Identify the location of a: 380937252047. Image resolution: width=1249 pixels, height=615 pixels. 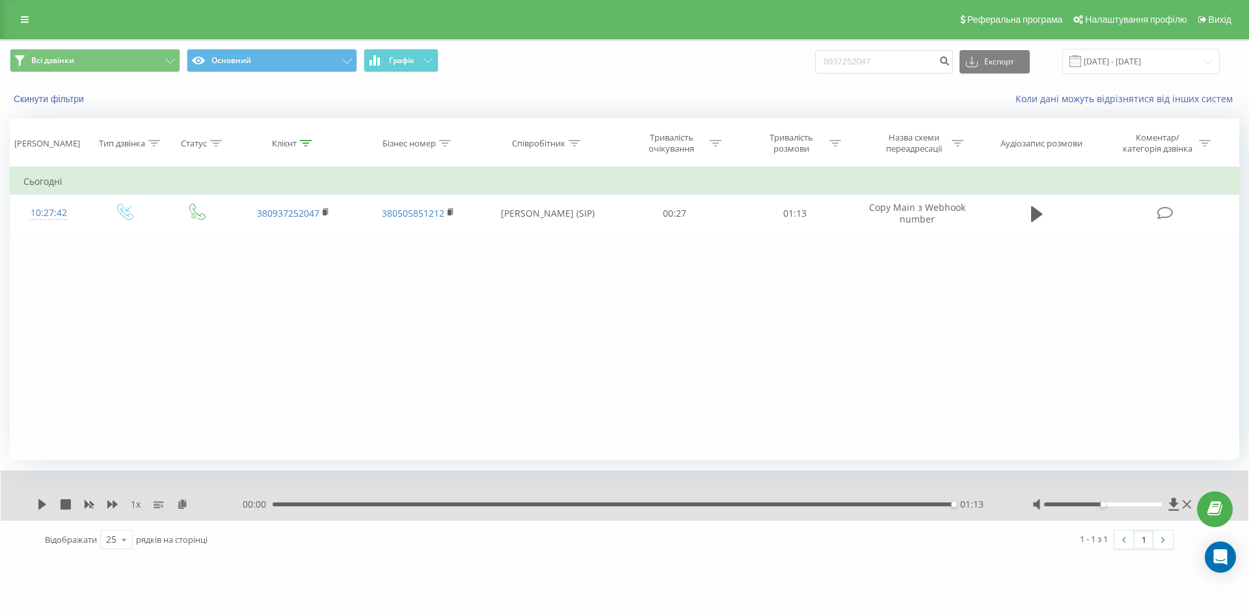
(288, 213).